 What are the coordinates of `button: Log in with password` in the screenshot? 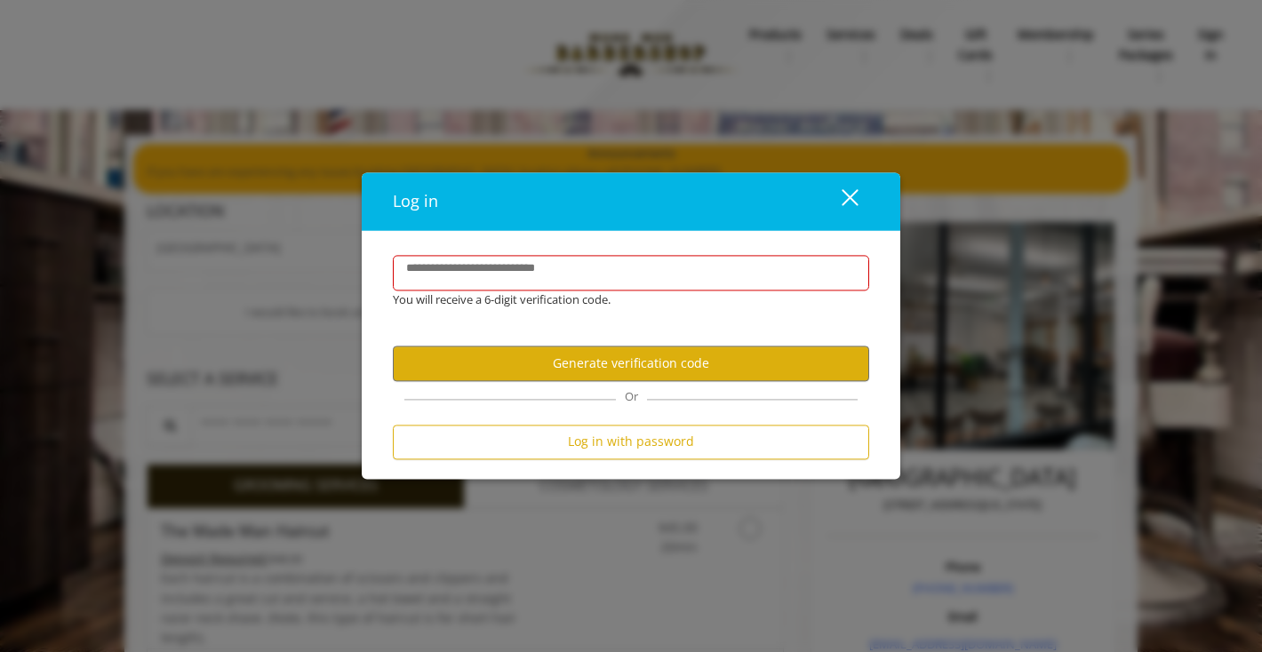 It's located at (631, 442).